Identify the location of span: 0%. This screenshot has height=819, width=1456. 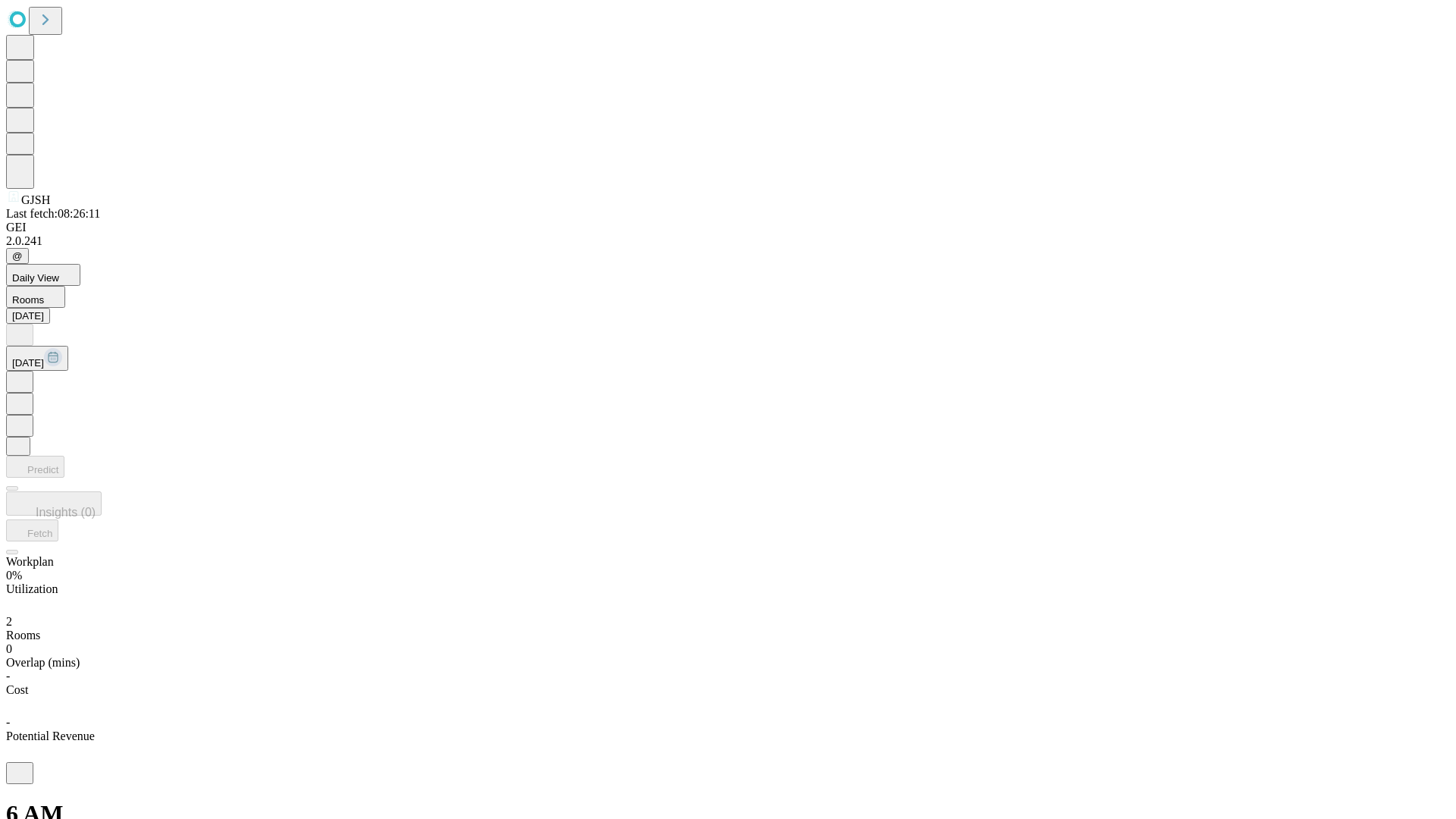
(14, 574).